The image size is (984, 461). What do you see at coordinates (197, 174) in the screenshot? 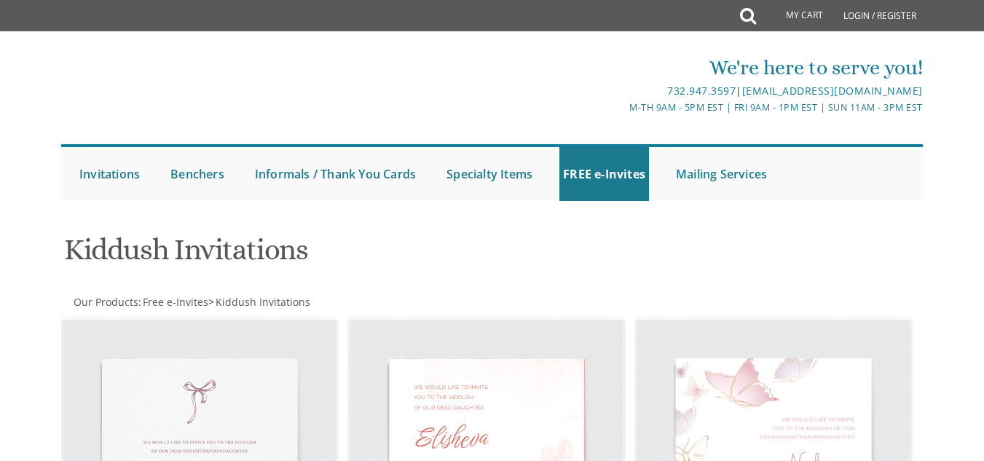
I see `a: Benchers` at bounding box center [197, 174].